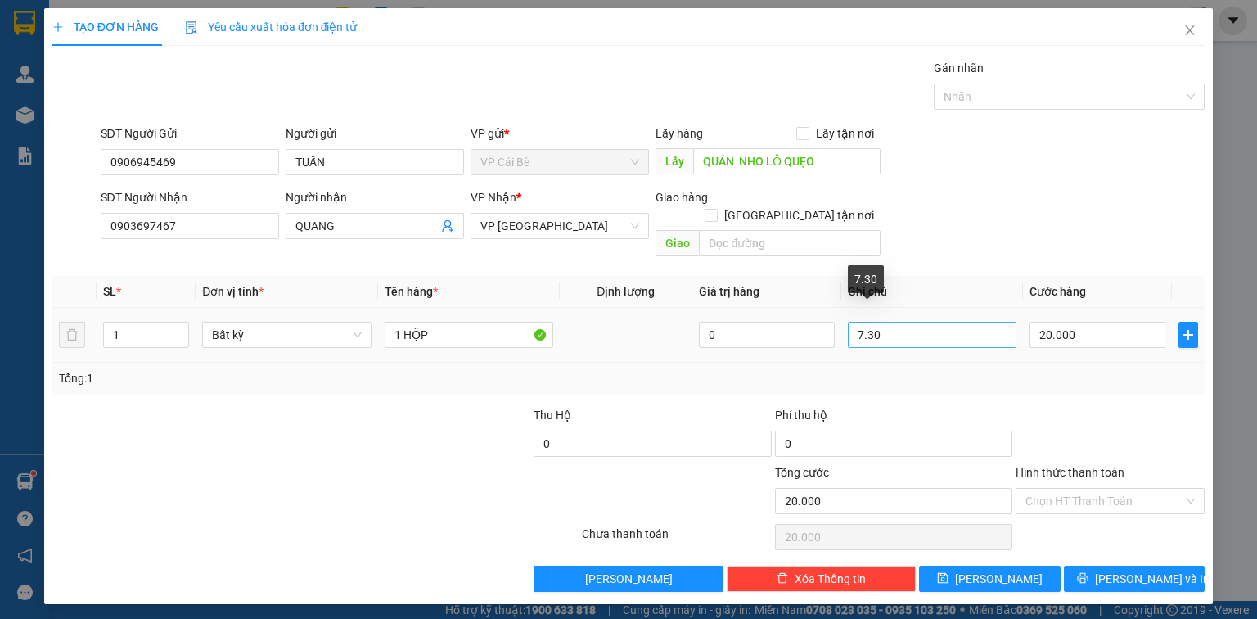 The image size is (1257, 619). I want to click on span: VP Nhận, so click(493, 197).